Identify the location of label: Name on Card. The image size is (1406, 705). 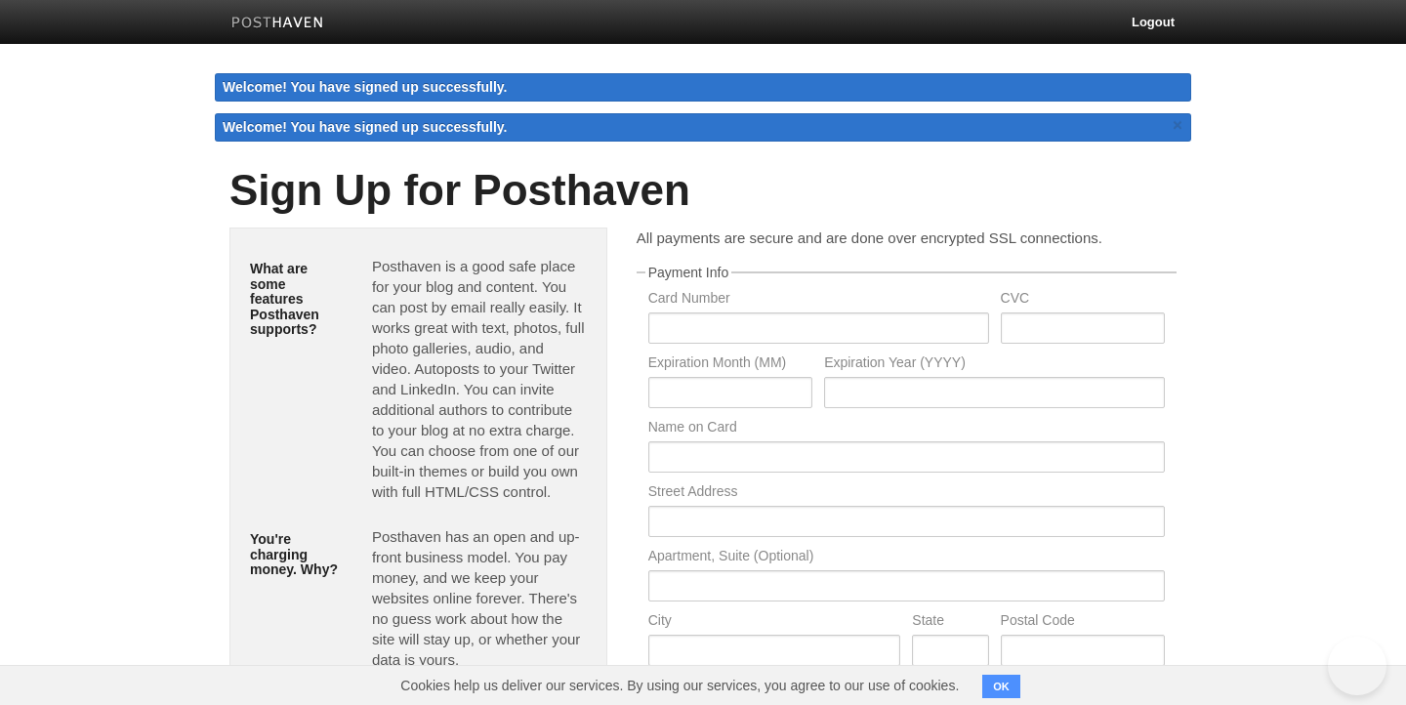
(906, 429).